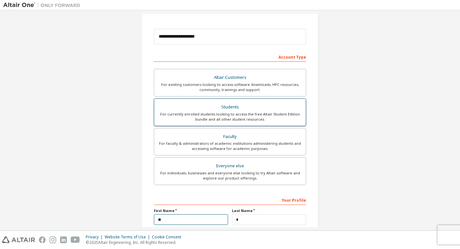 Image resolution: width=460 pixels, height=249 pixels. Describe the element at coordinates (230, 199) in the screenshot. I see `div: Your Profile` at that location.